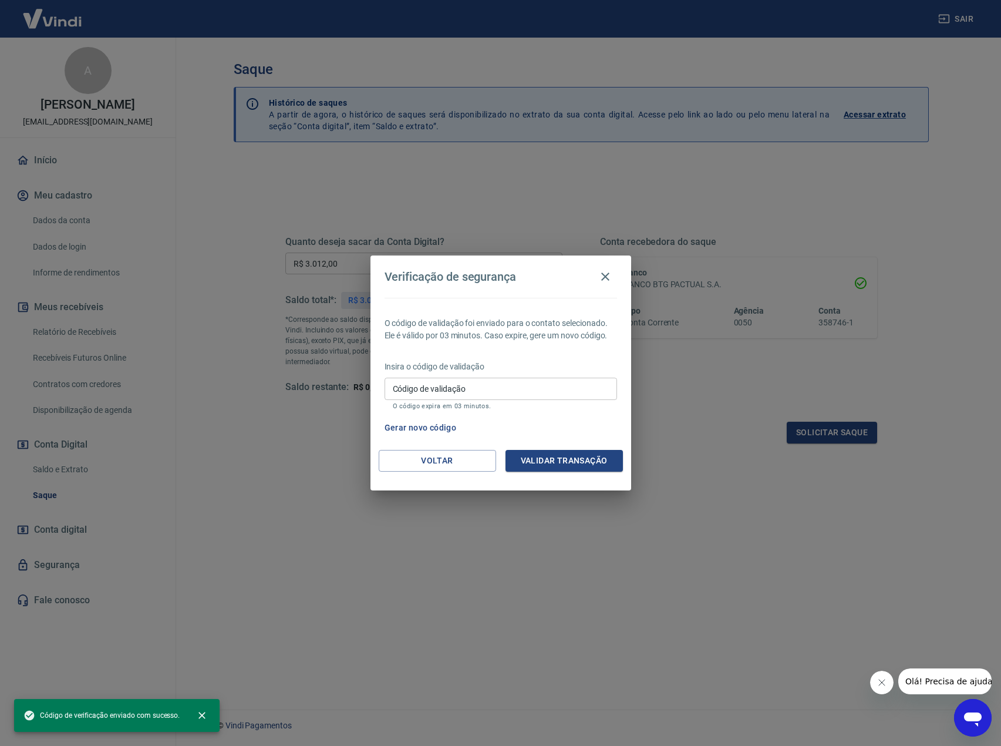 Image resolution: width=1001 pixels, height=746 pixels. I want to click on p: Insira o código de validação, so click(501, 367).